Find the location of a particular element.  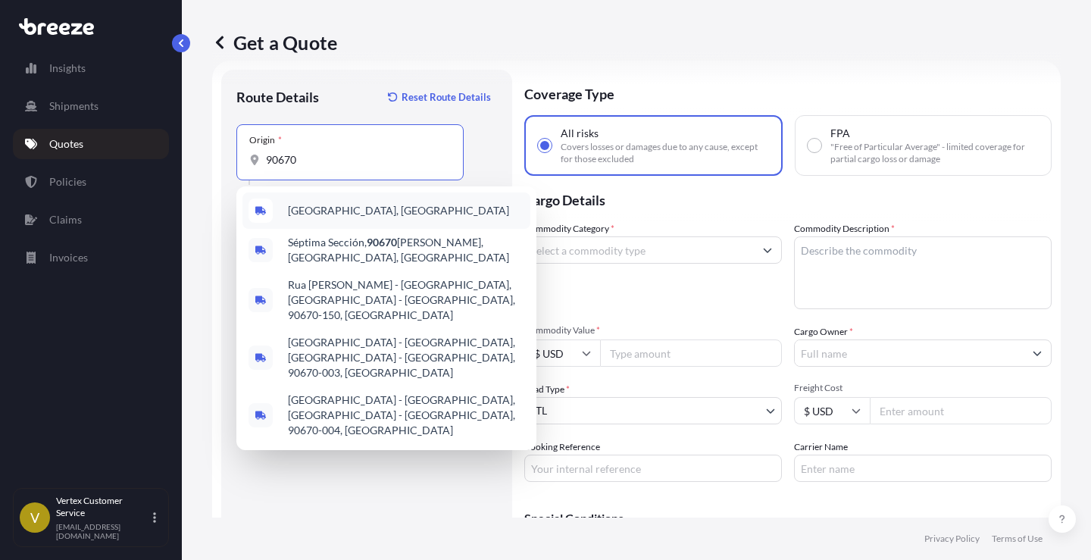

p: Invoices is located at coordinates (68, 258).